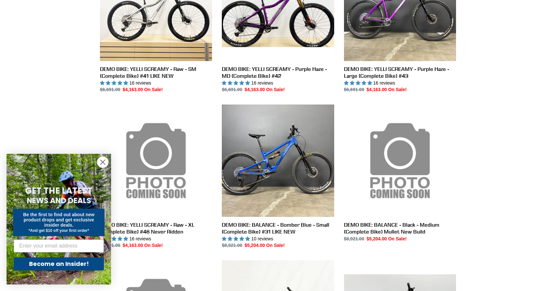  I want to click on button: Close dialog, so click(103, 162).